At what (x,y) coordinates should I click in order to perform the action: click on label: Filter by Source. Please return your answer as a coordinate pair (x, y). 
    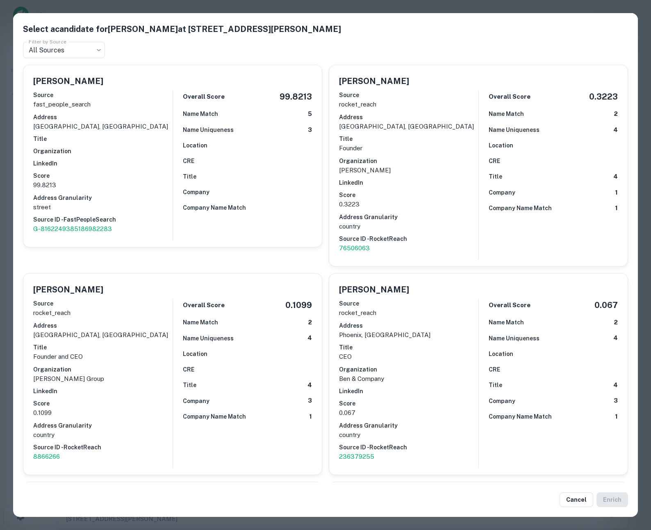
    Looking at the image, I should click on (48, 41).